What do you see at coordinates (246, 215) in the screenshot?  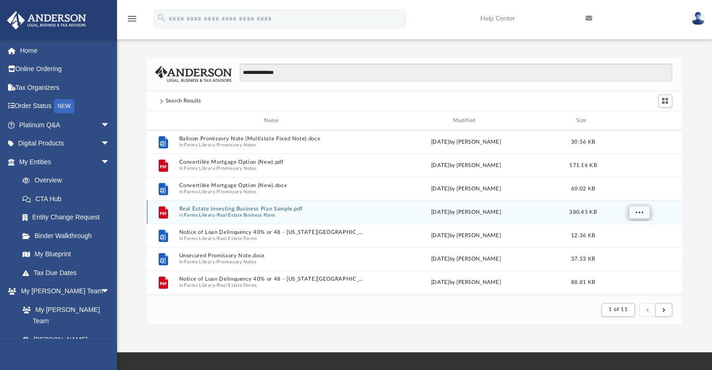 I see `button: Real Estate Business Plans` at bounding box center [246, 215].